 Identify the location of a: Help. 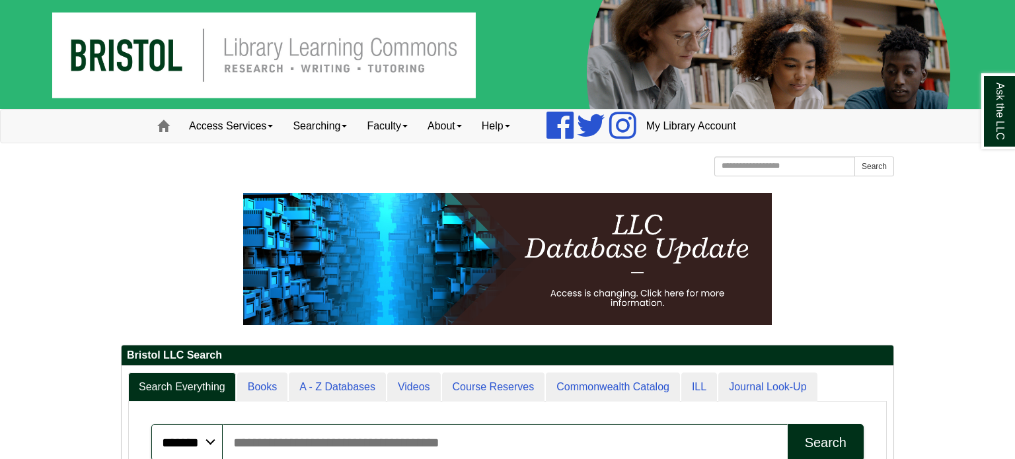
(496, 126).